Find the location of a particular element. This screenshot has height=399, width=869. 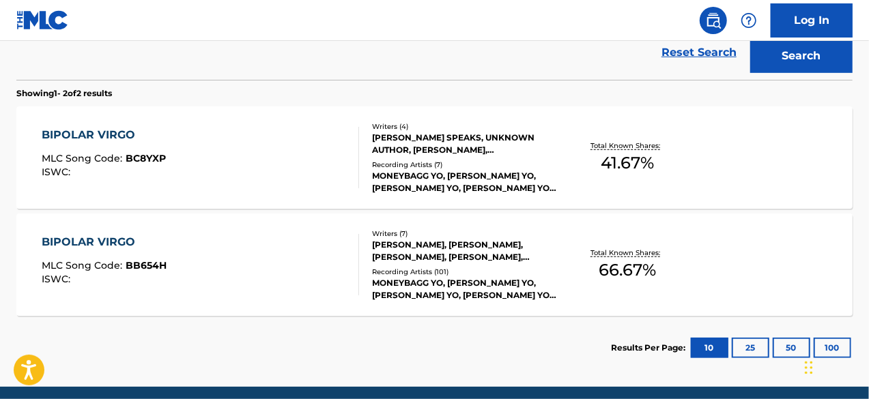

img: search is located at coordinates (714, 20).